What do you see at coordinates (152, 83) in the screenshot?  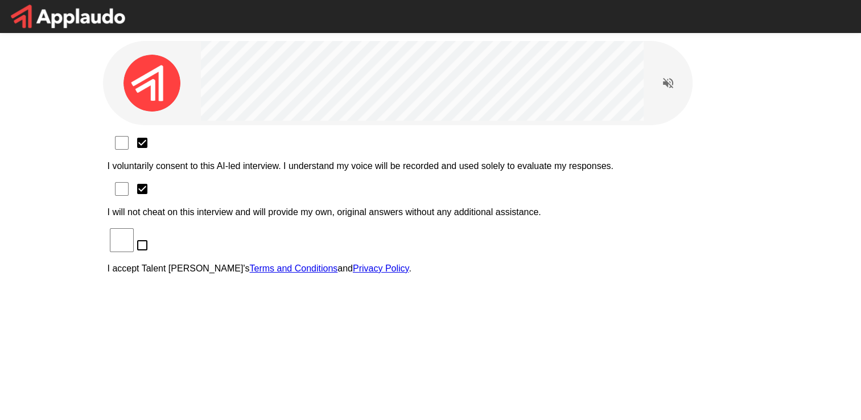 I see `img: applaudo_avatar.png` at bounding box center [152, 83].